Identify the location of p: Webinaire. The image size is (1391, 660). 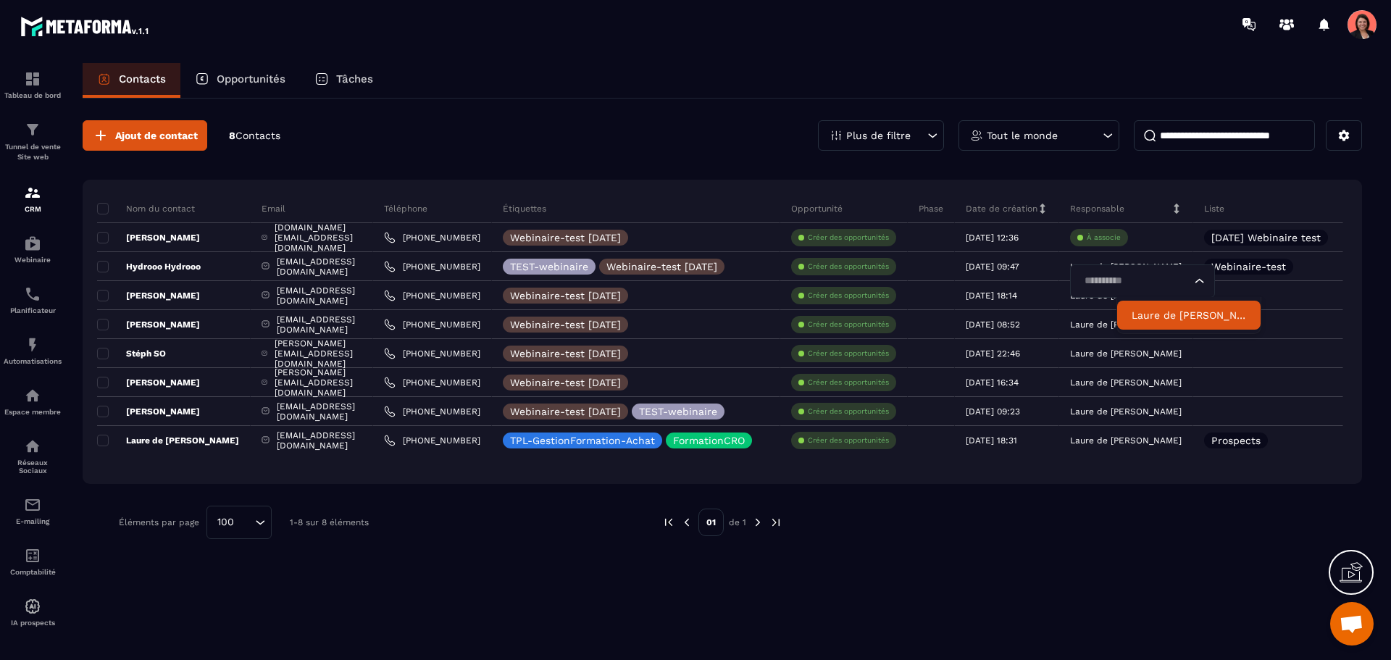
(33, 259).